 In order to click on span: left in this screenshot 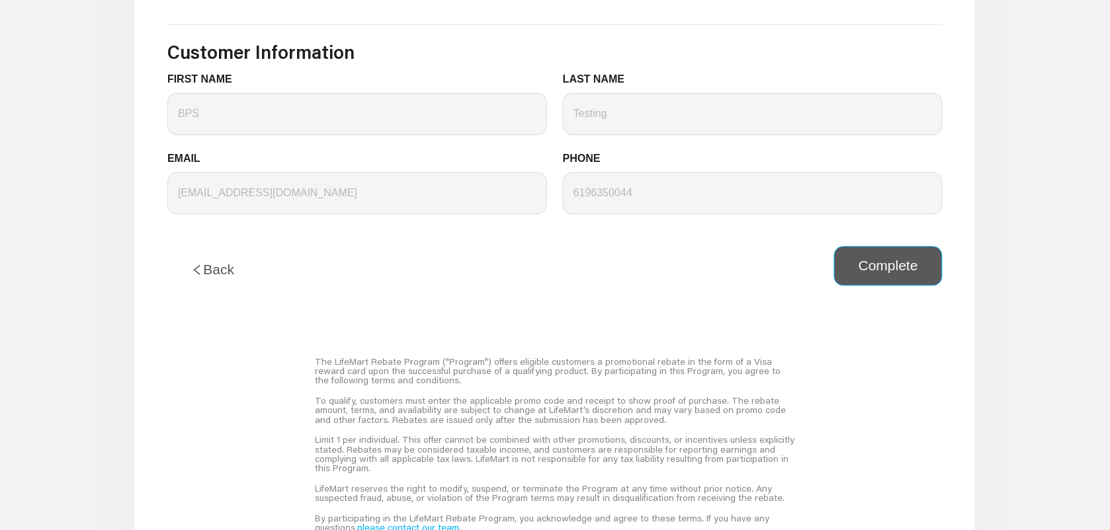, I will do `click(197, 270)`.